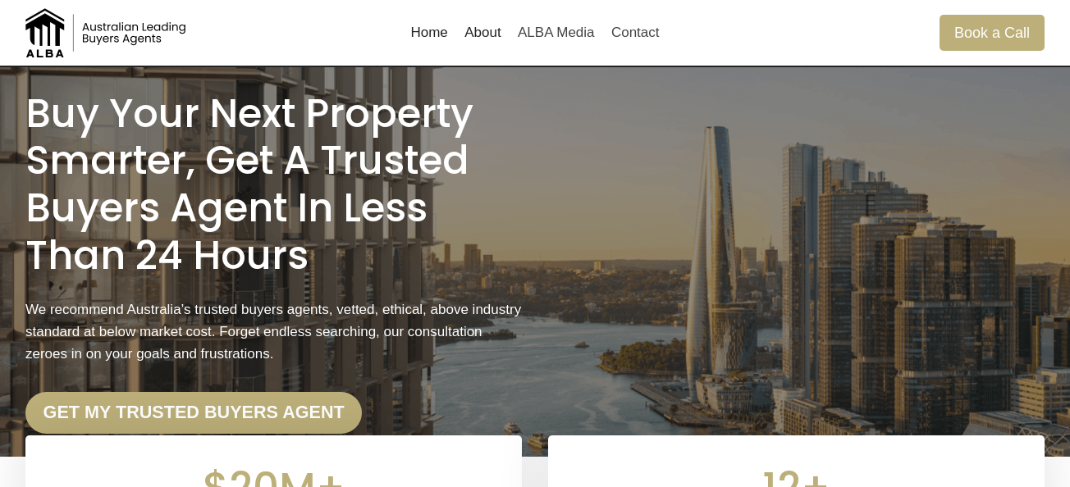 This screenshot has width=1070, height=487. I want to click on a: Get my trusted Buyers Agent, so click(194, 413).